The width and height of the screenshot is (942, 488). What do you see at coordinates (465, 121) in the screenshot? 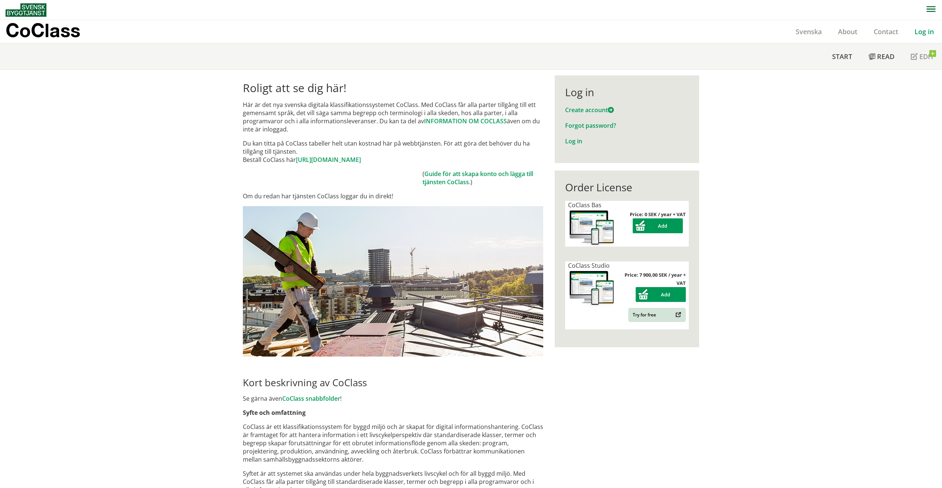
I see `a: INFORMATION OM COCLASS` at bounding box center [465, 121].